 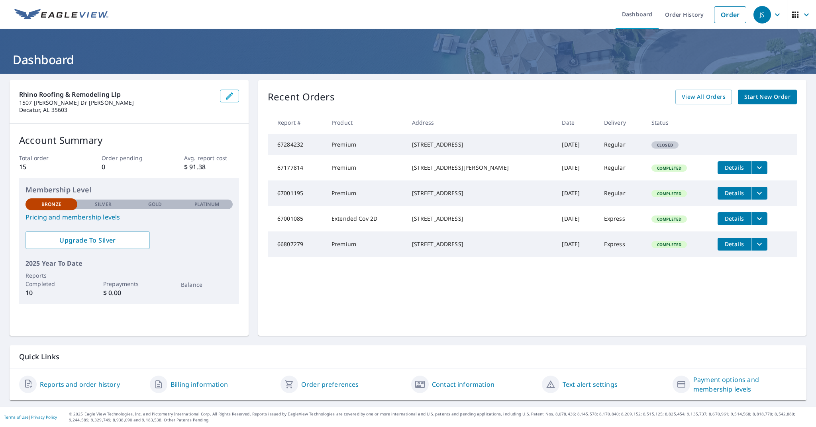 What do you see at coordinates (734, 219) in the screenshot?
I see `button: detailsBtn-67001085` at bounding box center [734, 219].